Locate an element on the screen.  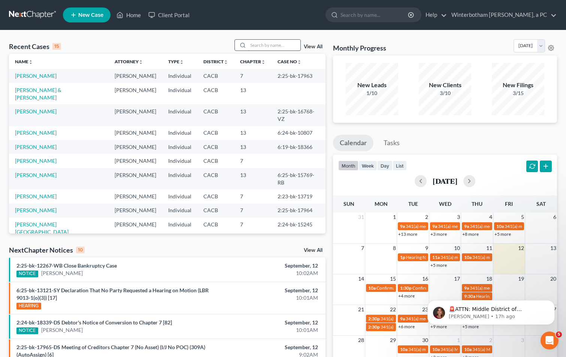
div: HEARING is located at coordinates (29, 306).